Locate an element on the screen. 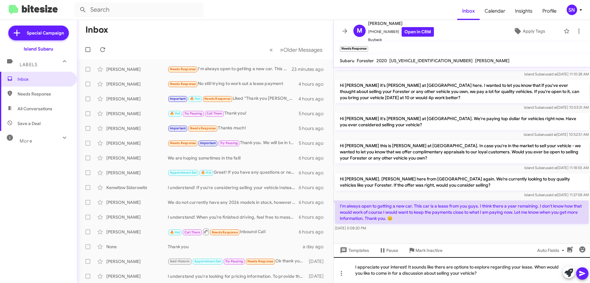  a: Profile is located at coordinates (550, 11).